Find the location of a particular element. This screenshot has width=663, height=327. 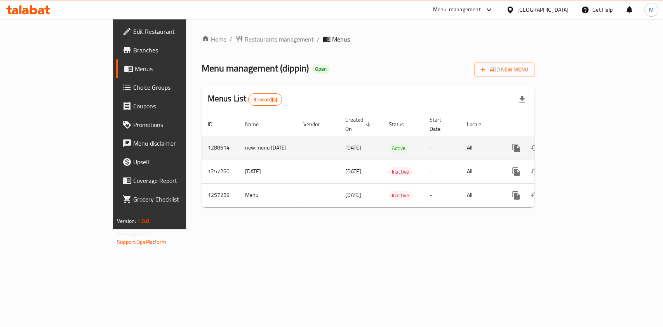

button: Add New Menu is located at coordinates (504, 70).